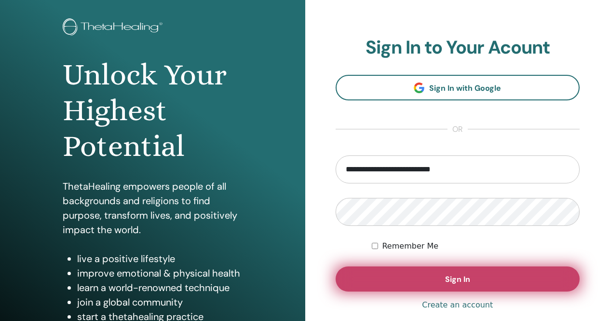  Describe the element at coordinates (458, 279) in the screenshot. I see `span: Sign In` at that location.